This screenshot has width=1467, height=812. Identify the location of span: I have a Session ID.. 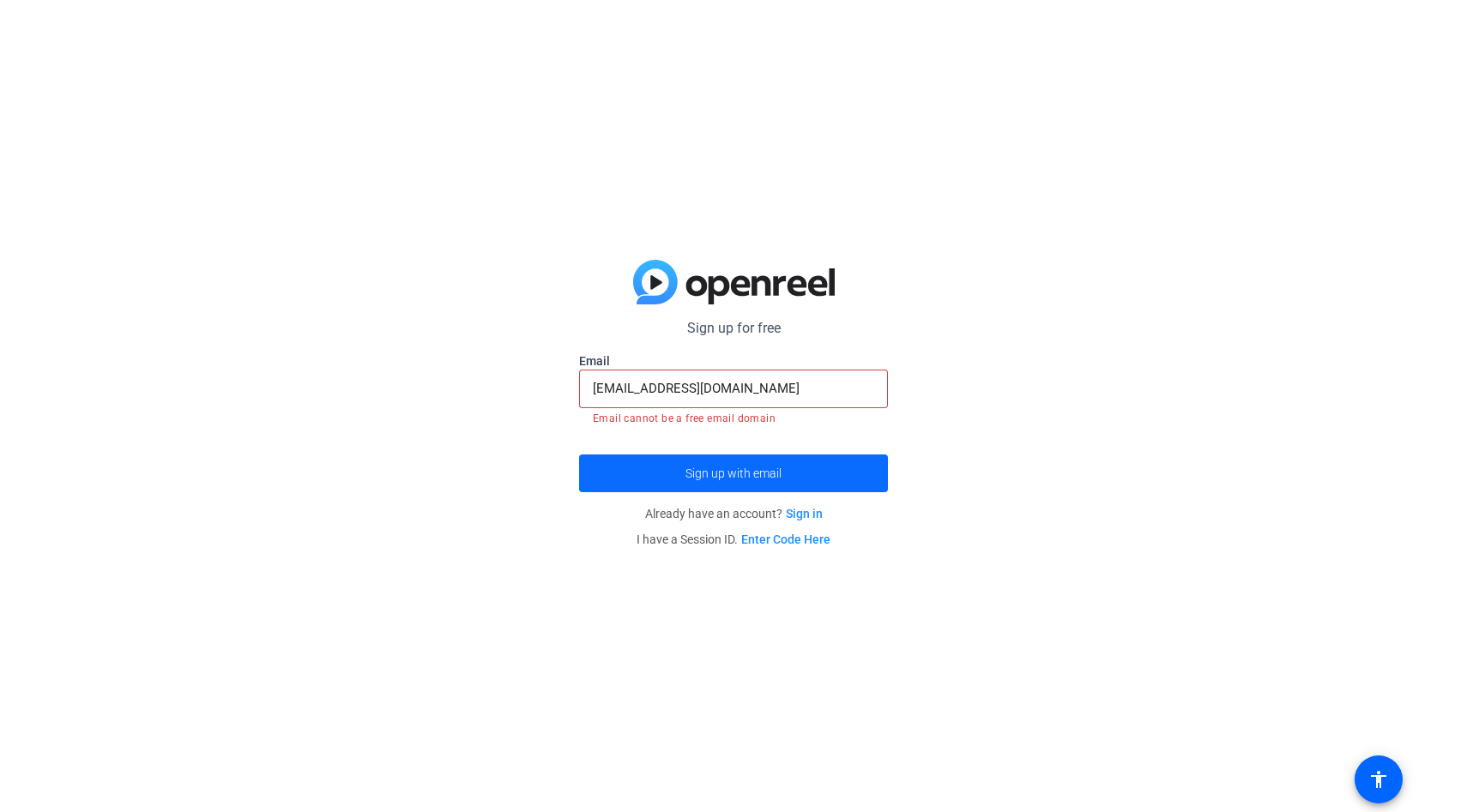
(734, 539).